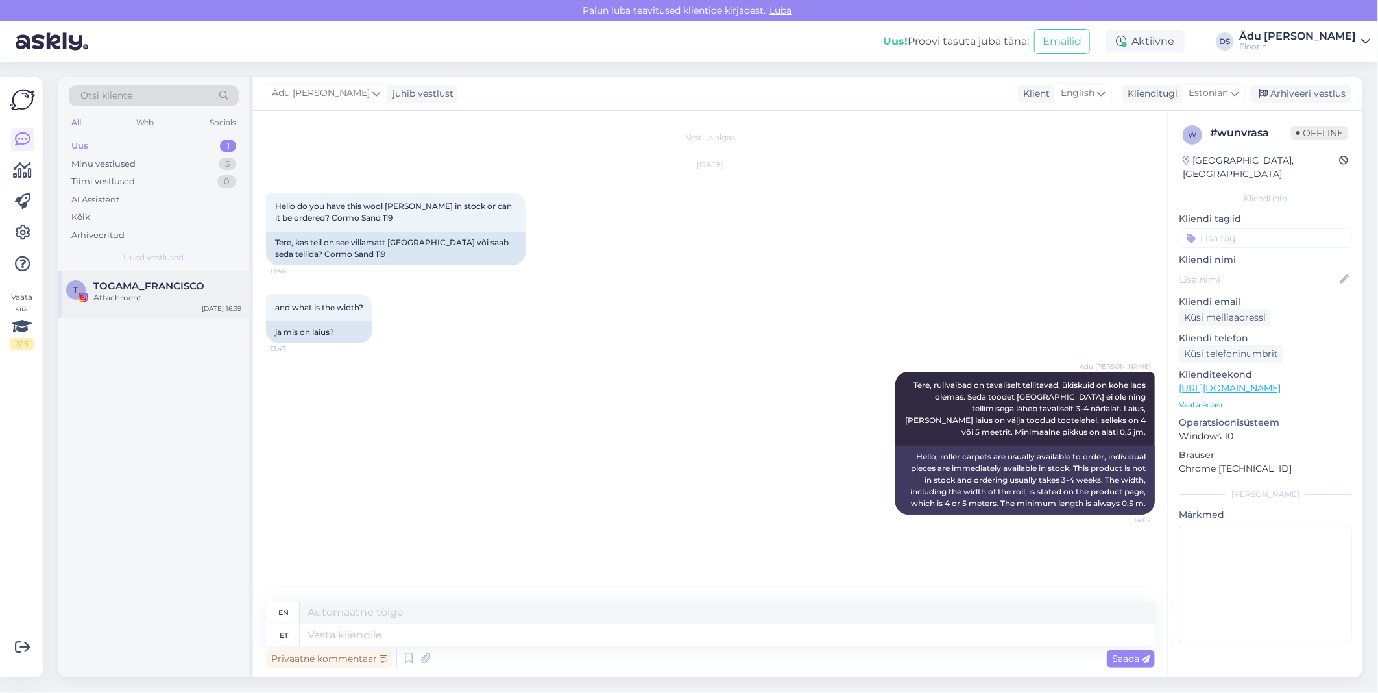 The width and height of the screenshot is (1378, 693). Describe the element at coordinates (226, 182) in the screenshot. I see `div: 0` at that location.